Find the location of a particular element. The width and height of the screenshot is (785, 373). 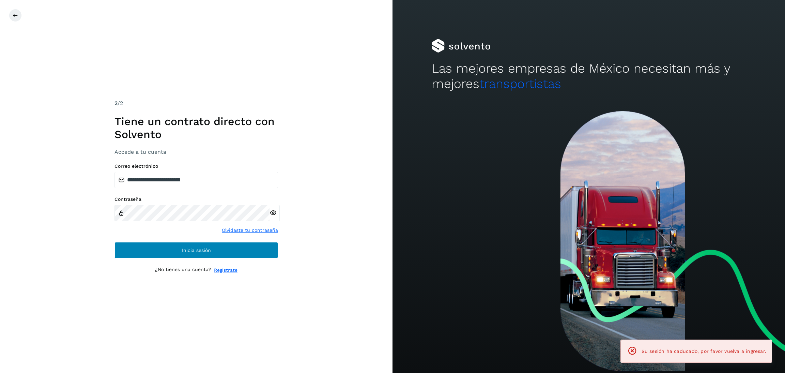

p: ¿No tienes una cuenta? is located at coordinates (183, 270).